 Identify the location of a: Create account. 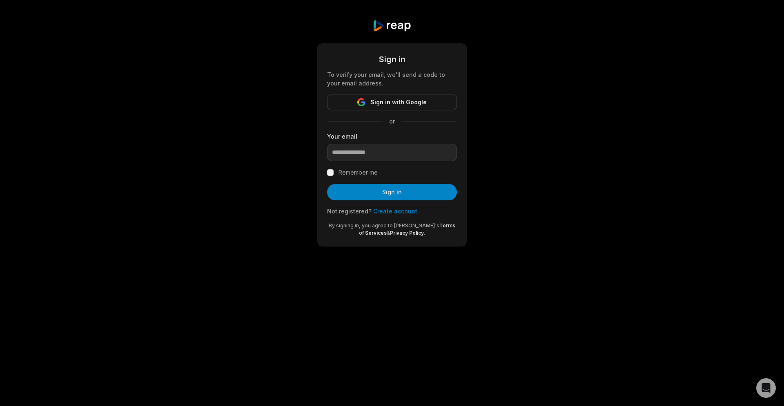
(395, 211).